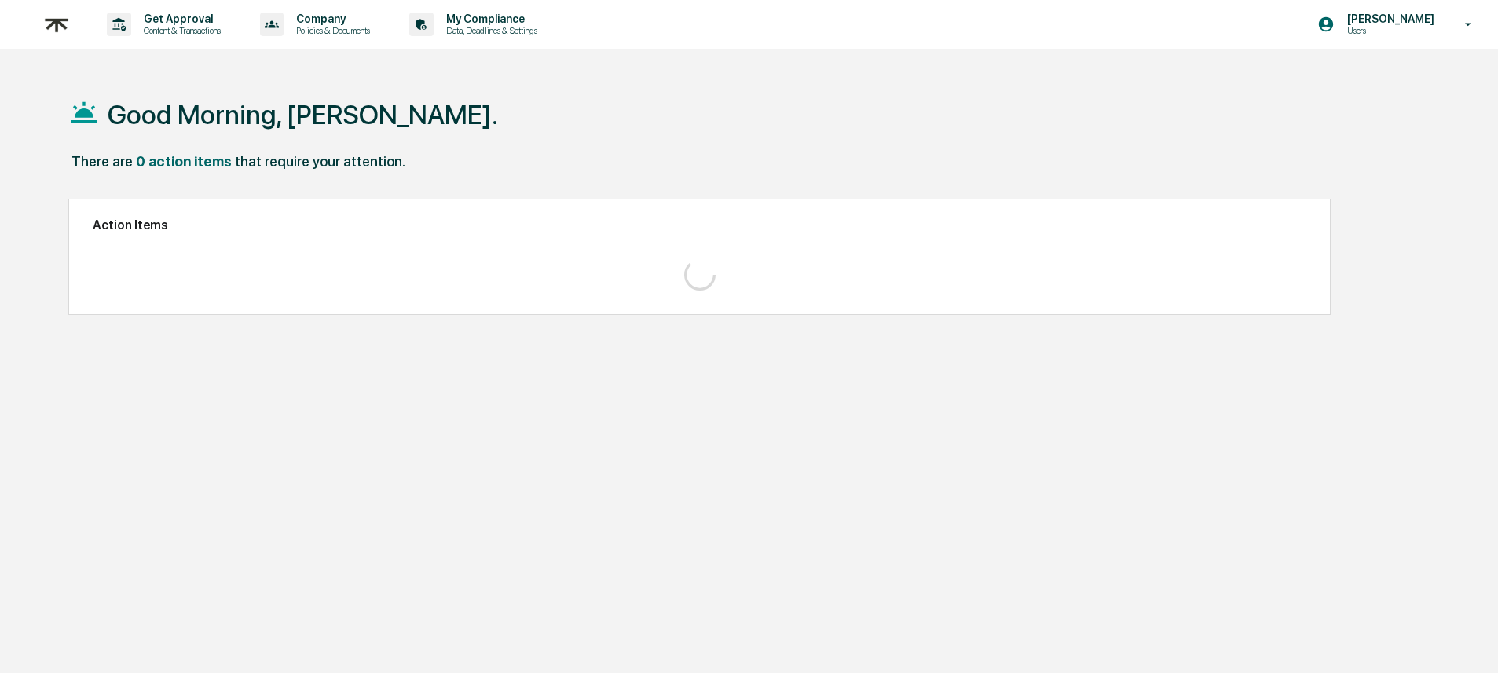 The image size is (1498, 673). What do you see at coordinates (331, 19) in the screenshot?
I see `p: Company` at bounding box center [331, 19].